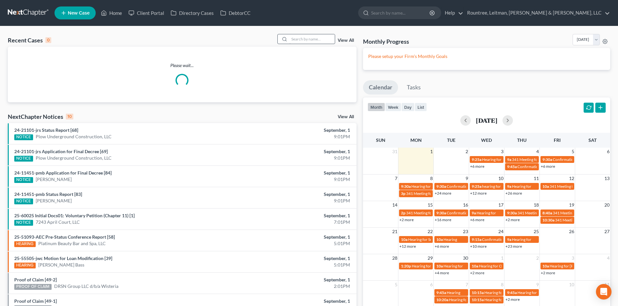  What do you see at coordinates (476, 240) in the screenshot?
I see `span: 9:15a` at bounding box center [476, 240].